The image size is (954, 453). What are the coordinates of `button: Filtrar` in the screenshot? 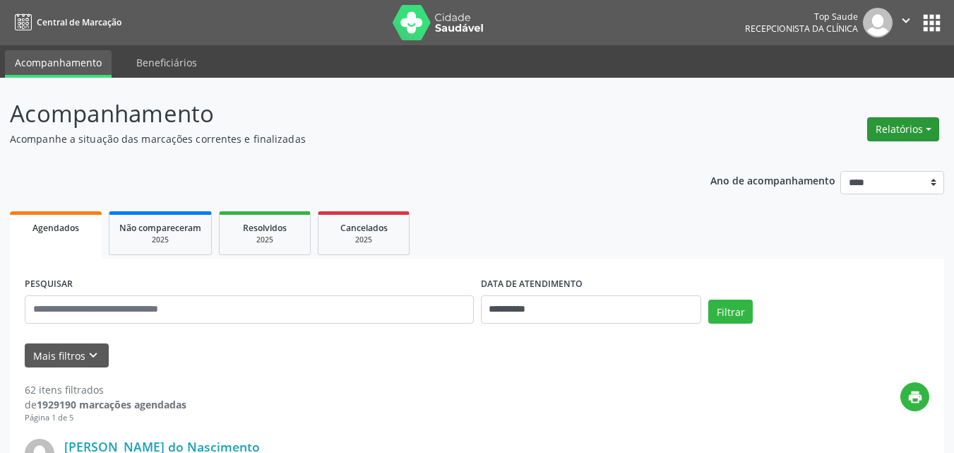 It's located at (730, 311).